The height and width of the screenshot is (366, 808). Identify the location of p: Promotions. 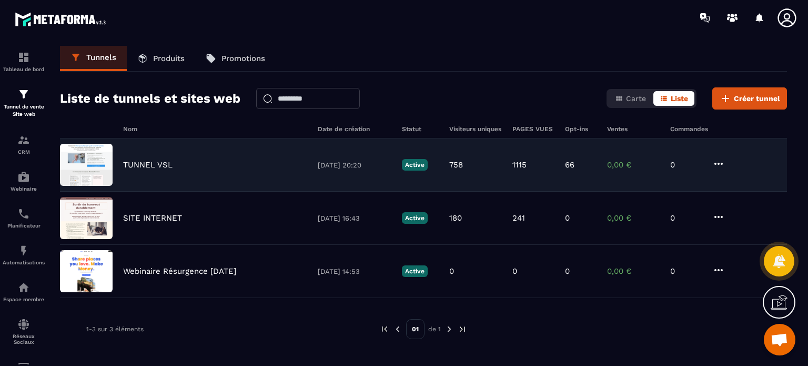
(243, 58).